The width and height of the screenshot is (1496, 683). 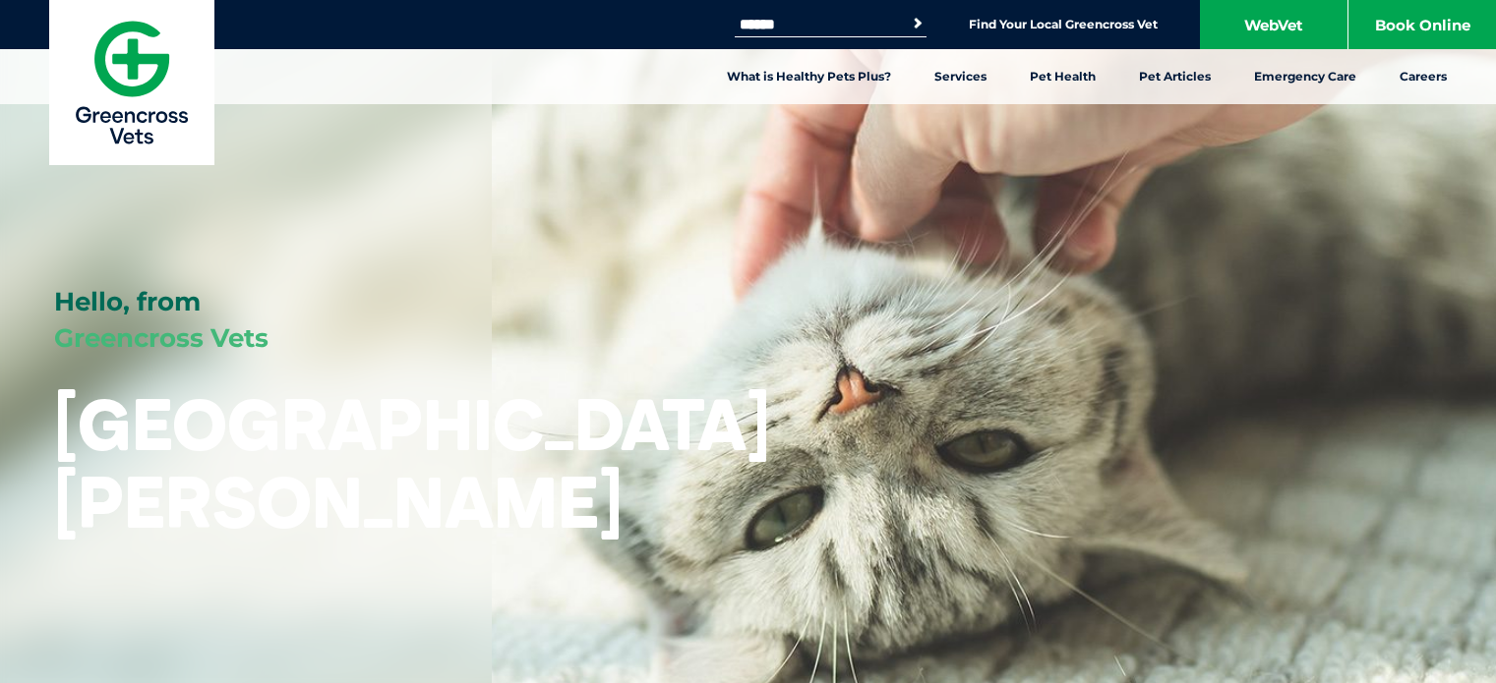 I want to click on a: Pet Health, so click(x=1062, y=77).